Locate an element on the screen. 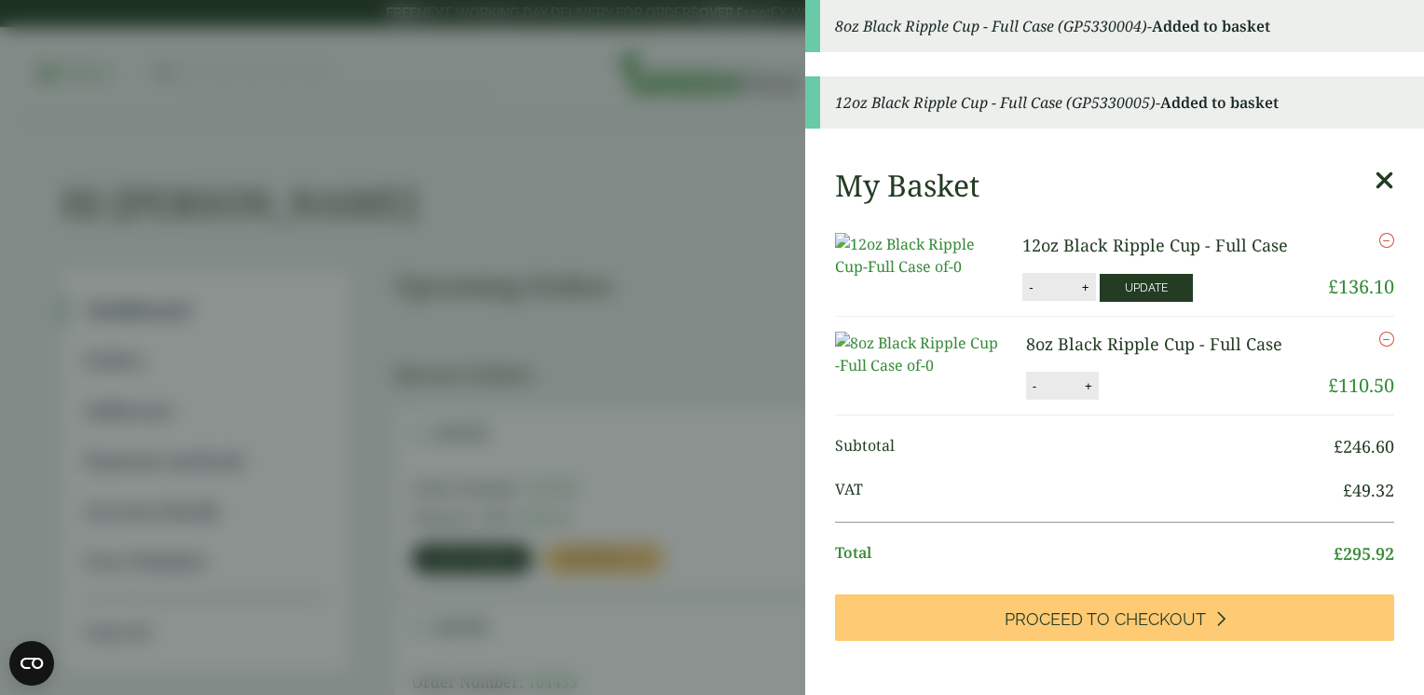 The width and height of the screenshot is (1424, 695). bdi: 295.92 is located at coordinates (1363, 553).